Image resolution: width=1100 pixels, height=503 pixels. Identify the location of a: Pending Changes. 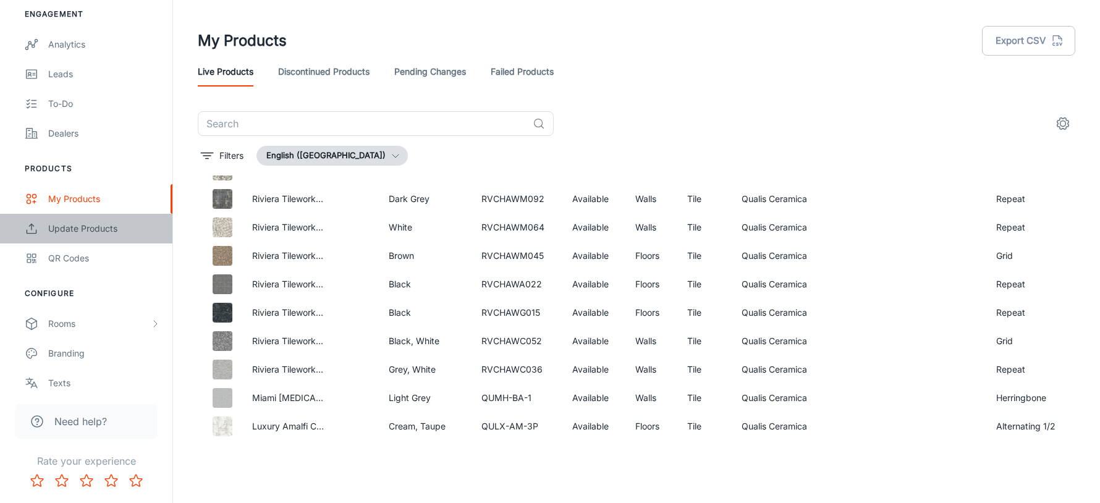
(430, 72).